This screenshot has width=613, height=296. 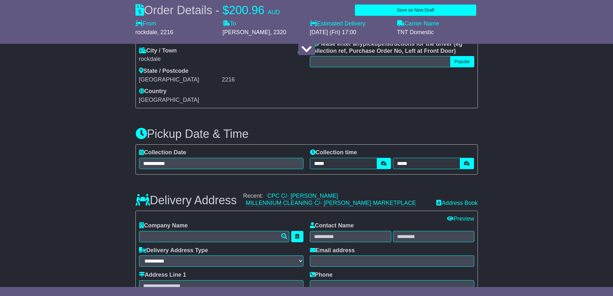 What do you see at coordinates (164, 71) in the screenshot?
I see `label: State / Postcode` at bounding box center [164, 71].